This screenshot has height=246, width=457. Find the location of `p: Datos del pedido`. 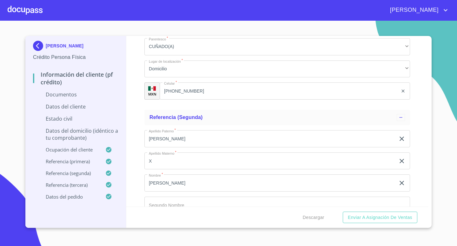

p: Datos del pedido is located at coordinates (69, 196).